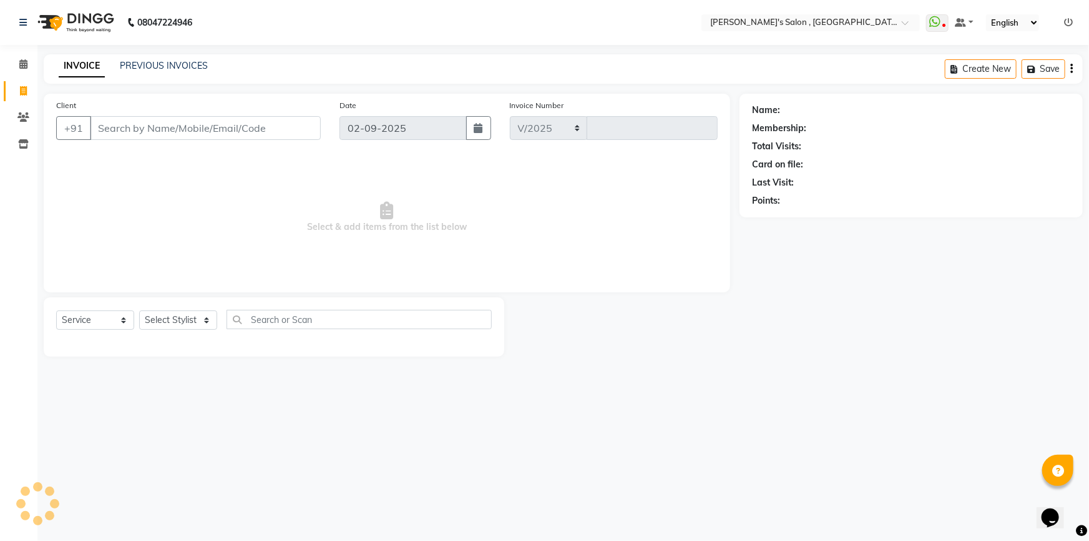 This screenshot has width=1089, height=541. I want to click on div: Card on file:, so click(778, 164).